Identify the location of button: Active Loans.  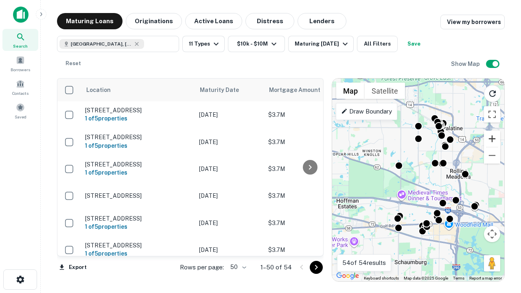
(214, 21).